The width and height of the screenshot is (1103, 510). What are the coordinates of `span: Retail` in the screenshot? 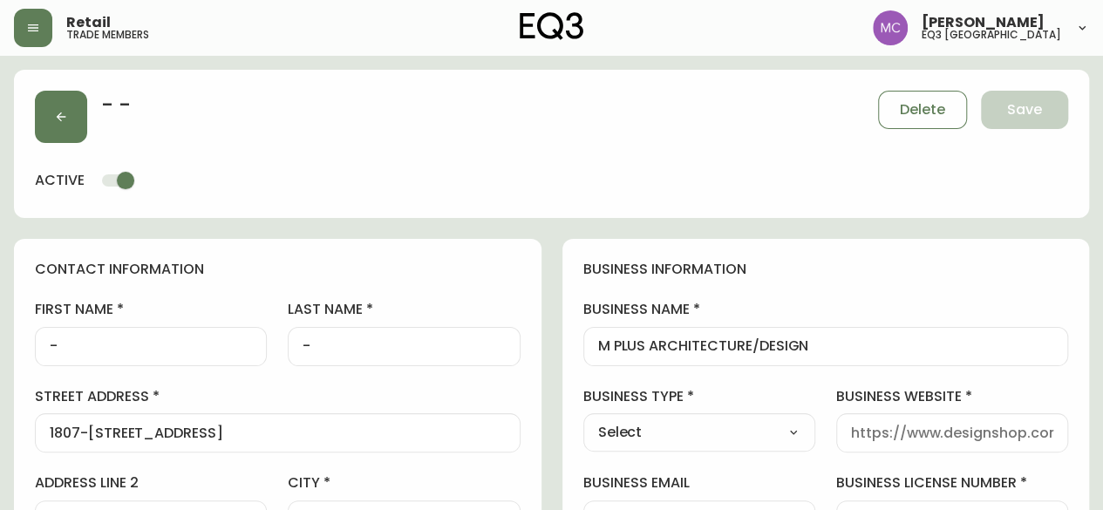 It's located at (88, 23).